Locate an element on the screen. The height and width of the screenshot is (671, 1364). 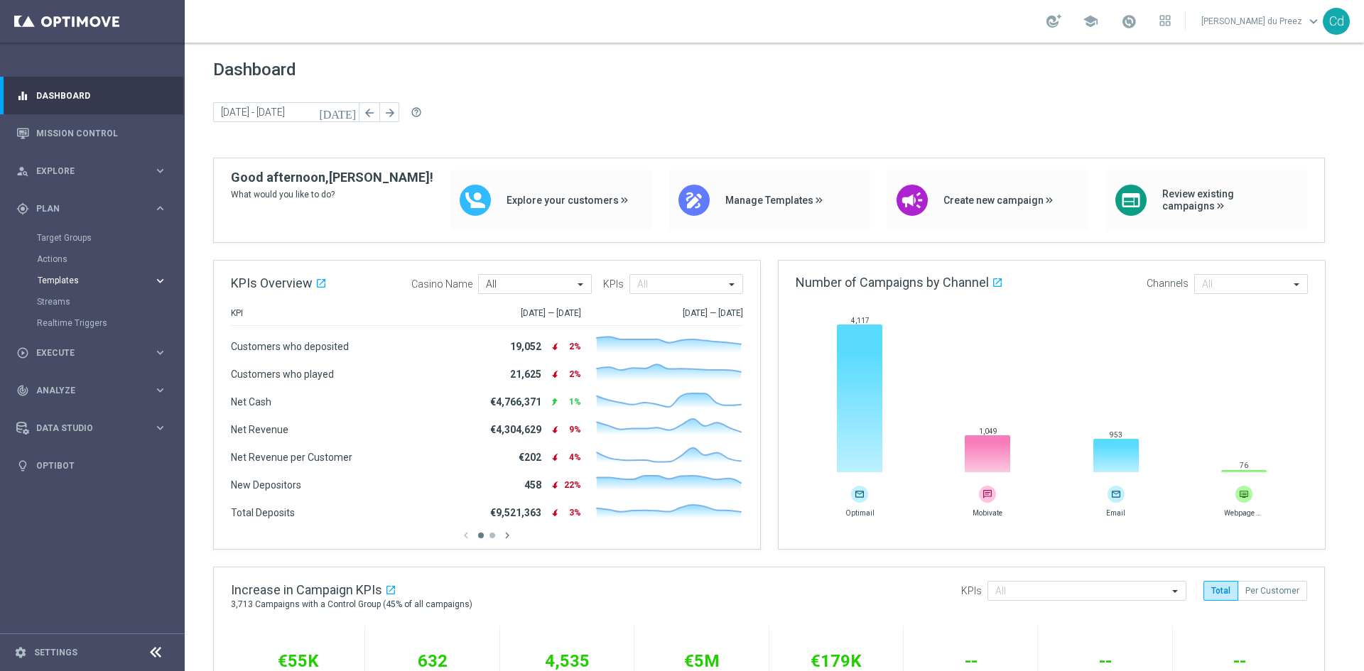
span: keyboard_arrow_down is located at coordinates (1314, 21).